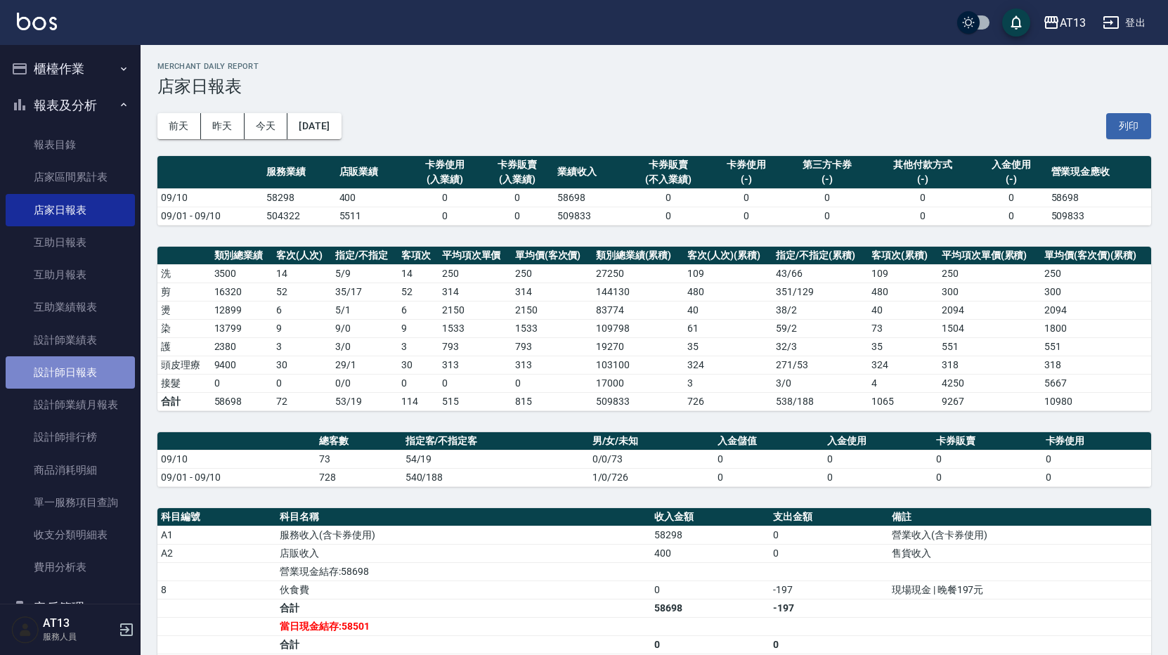 Image resolution: width=1168 pixels, height=655 pixels. What do you see at coordinates (828, 517) in the screenshot?
I see `th: 支出金額` at bounding box center [828, 517].